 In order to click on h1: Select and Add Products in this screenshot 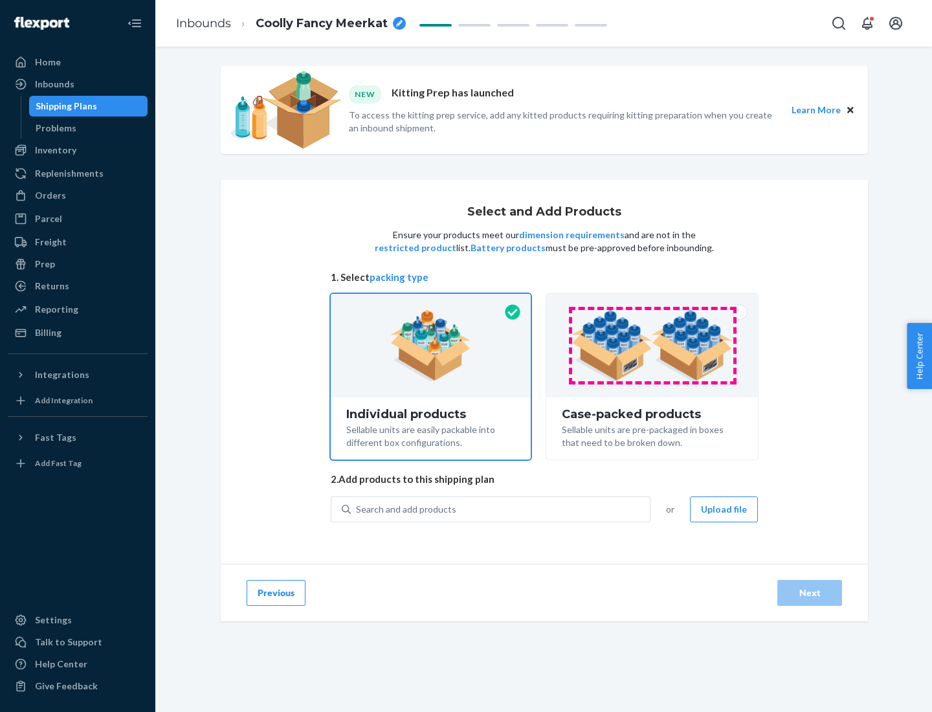, I will do `click(544, 212)`.